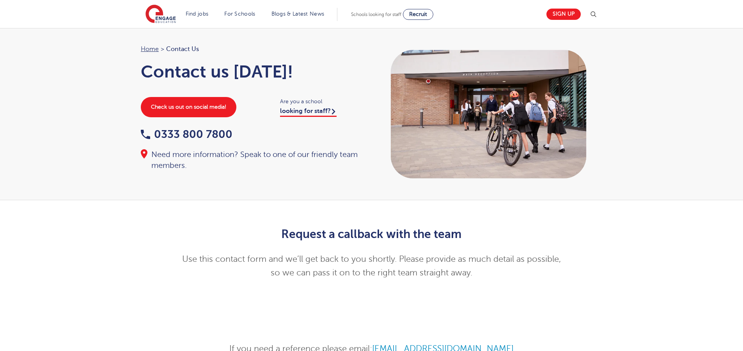 This screenshot has width=743, height=351. Describe the element at coordinates (564, 14) in the screenshot. I see `a: Sign up` at that location.